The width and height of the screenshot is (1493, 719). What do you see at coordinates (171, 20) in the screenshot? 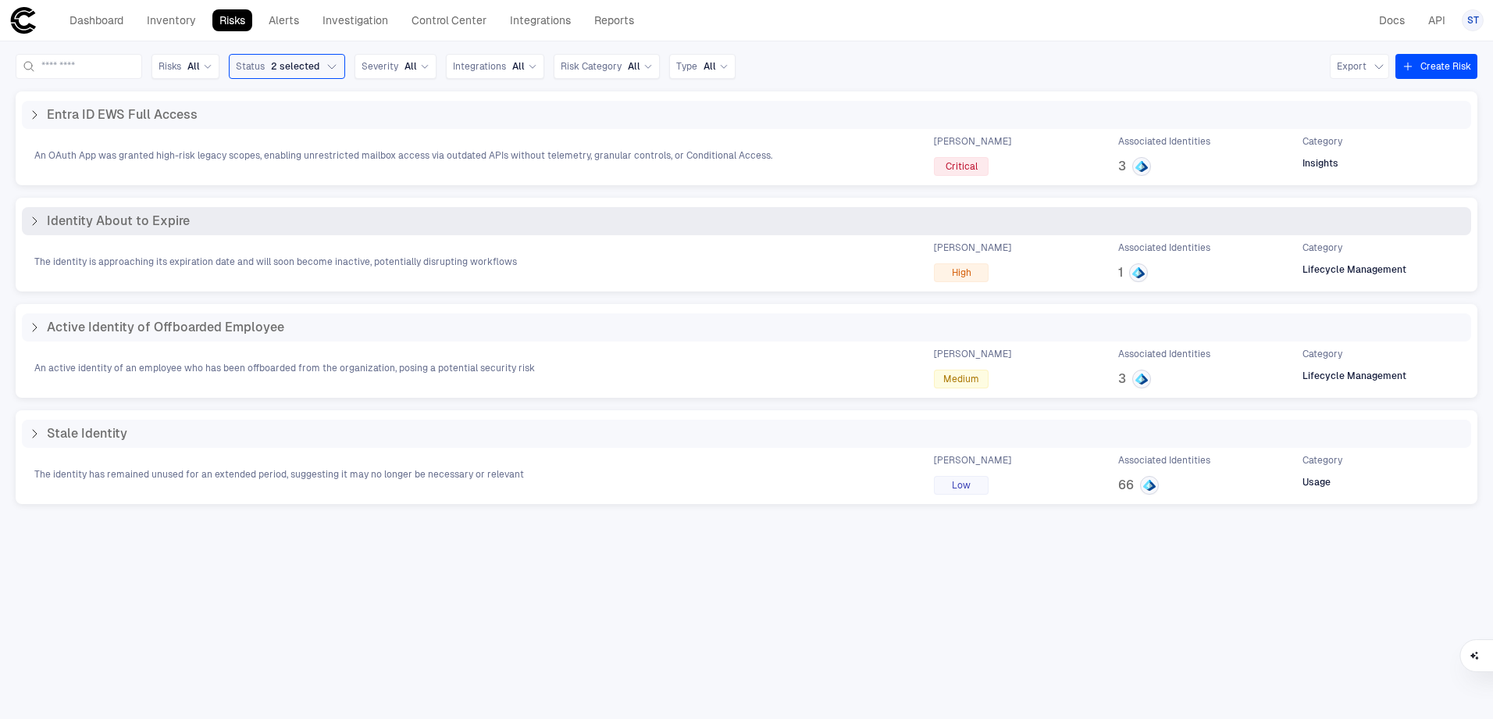
I see `a: Inventory` at bounding box center [171, 20].